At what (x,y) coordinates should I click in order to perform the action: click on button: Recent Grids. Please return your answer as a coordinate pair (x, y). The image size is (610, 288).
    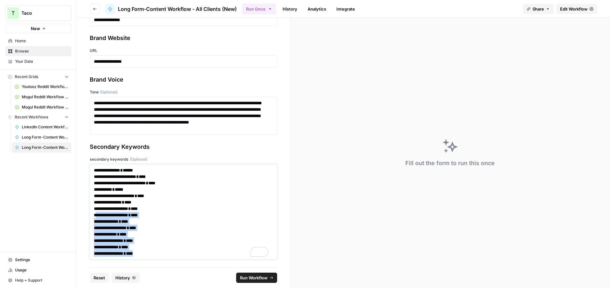
    Looking at the image, I should click on (38, 77).